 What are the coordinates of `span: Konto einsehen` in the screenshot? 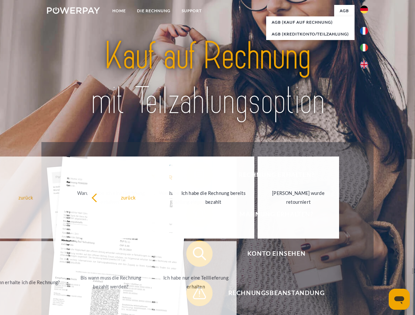 It's located at (276, 254).